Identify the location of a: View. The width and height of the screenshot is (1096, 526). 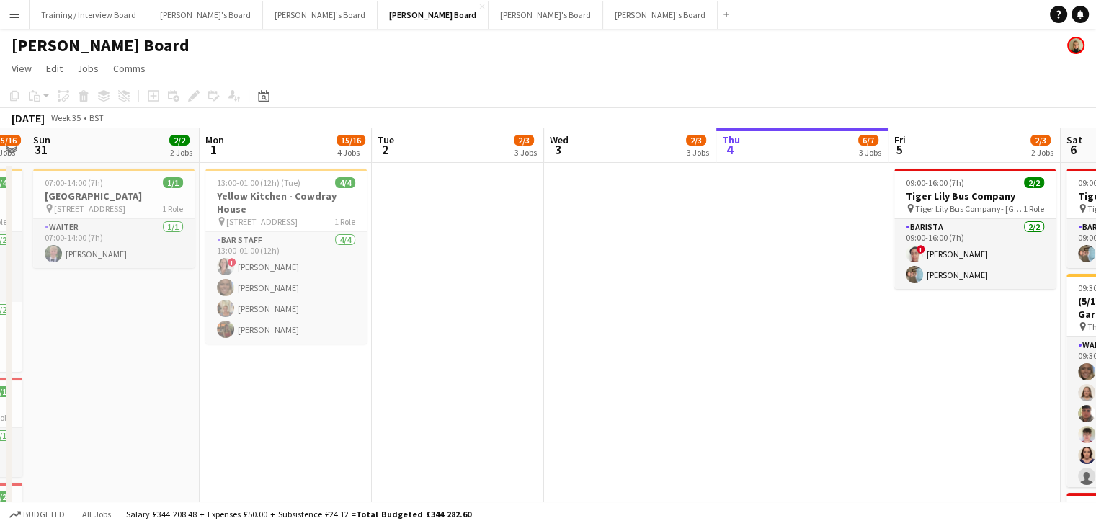
(22, 68).